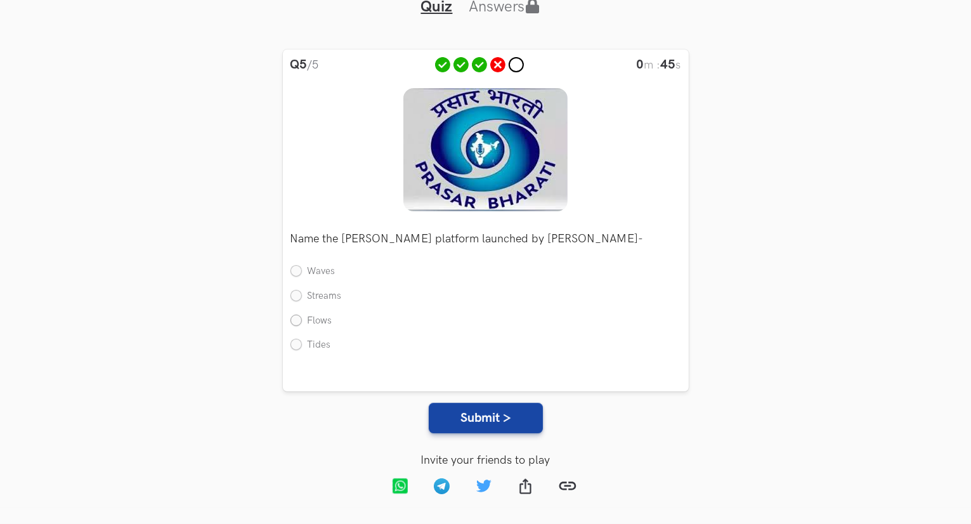 The width and height of the screenshot is (971, 524). I want to click on a: Share, so click(528, 488).